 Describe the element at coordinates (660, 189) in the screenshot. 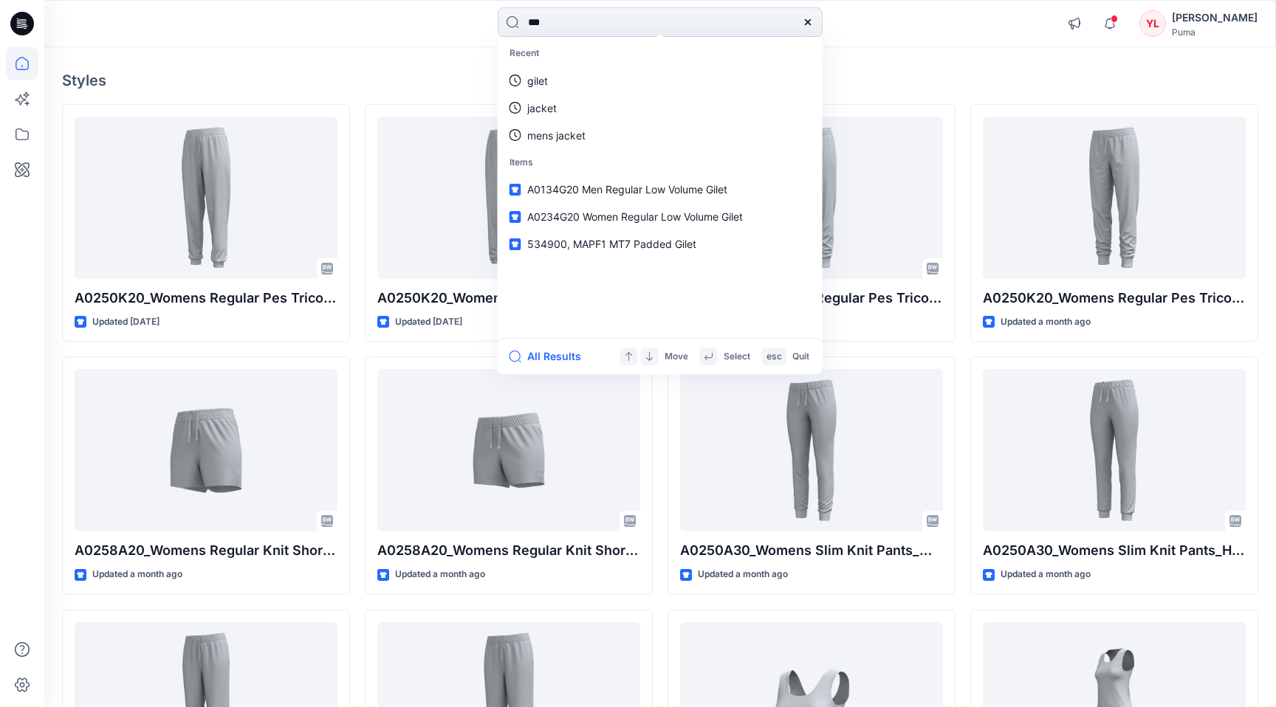

I see `a: A0134G20 Men Regular Low Volume Gilet` at that location.